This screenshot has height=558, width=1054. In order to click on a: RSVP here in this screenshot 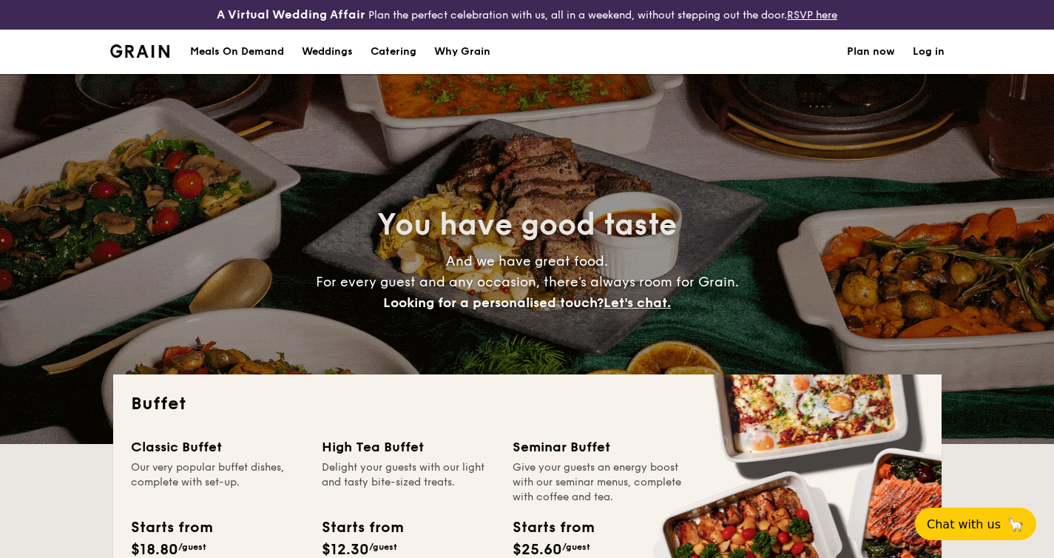, I will do `click(812, 15)`.